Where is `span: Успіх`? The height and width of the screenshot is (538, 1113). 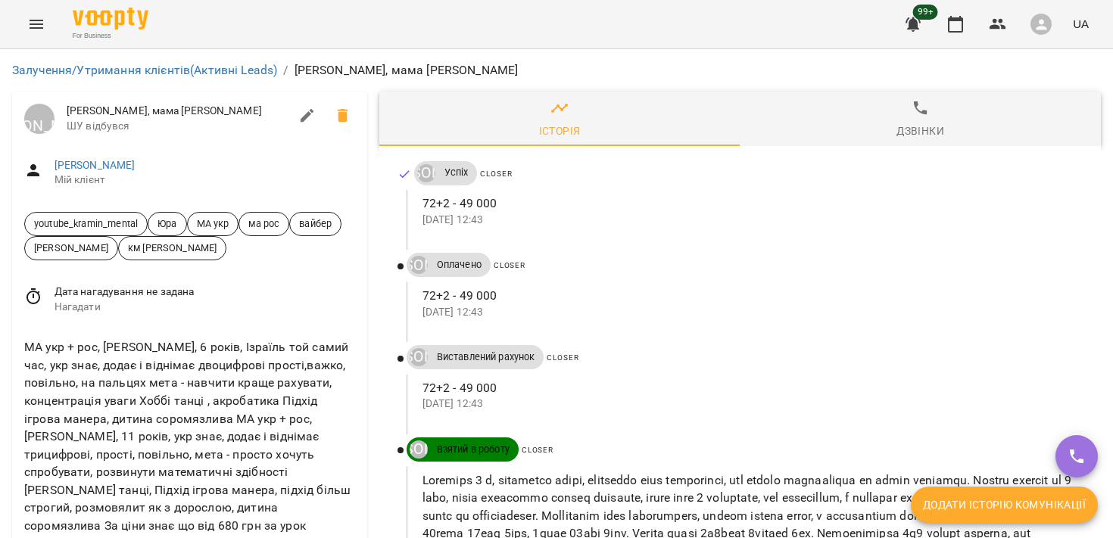
span: Успіх is located at coordinates (456, 173).